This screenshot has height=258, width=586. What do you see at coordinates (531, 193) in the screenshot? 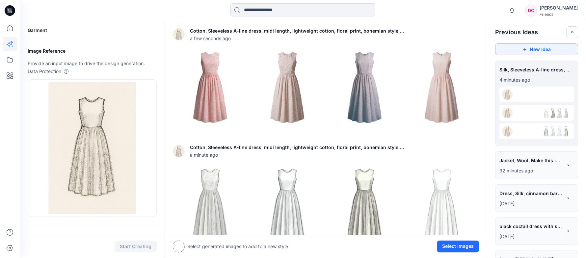
I see `span: Dress, Silk, cinnamon bark color,, evening gown dress, satin, off the shoulder, sleeveless, sivle...` at bounding box center [531, 193].